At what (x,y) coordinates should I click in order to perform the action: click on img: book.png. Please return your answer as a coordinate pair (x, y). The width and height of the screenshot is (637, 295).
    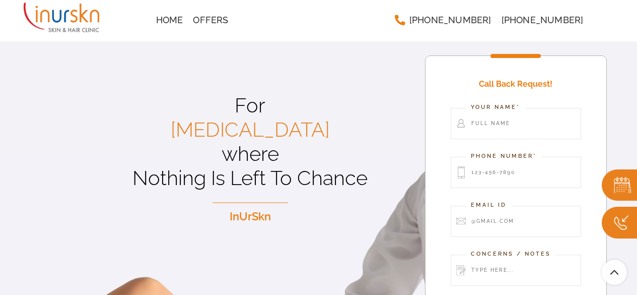
    Looking at the image, I should click on (619, 185).